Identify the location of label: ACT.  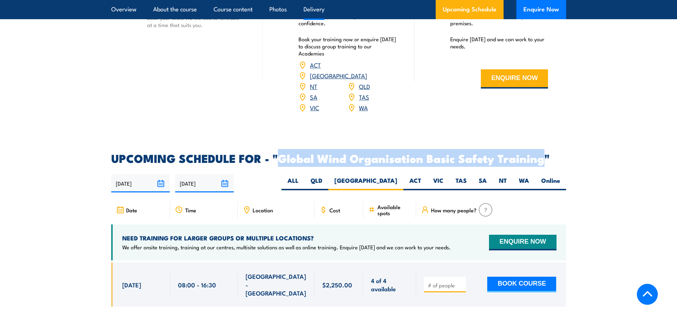
(415, 183).